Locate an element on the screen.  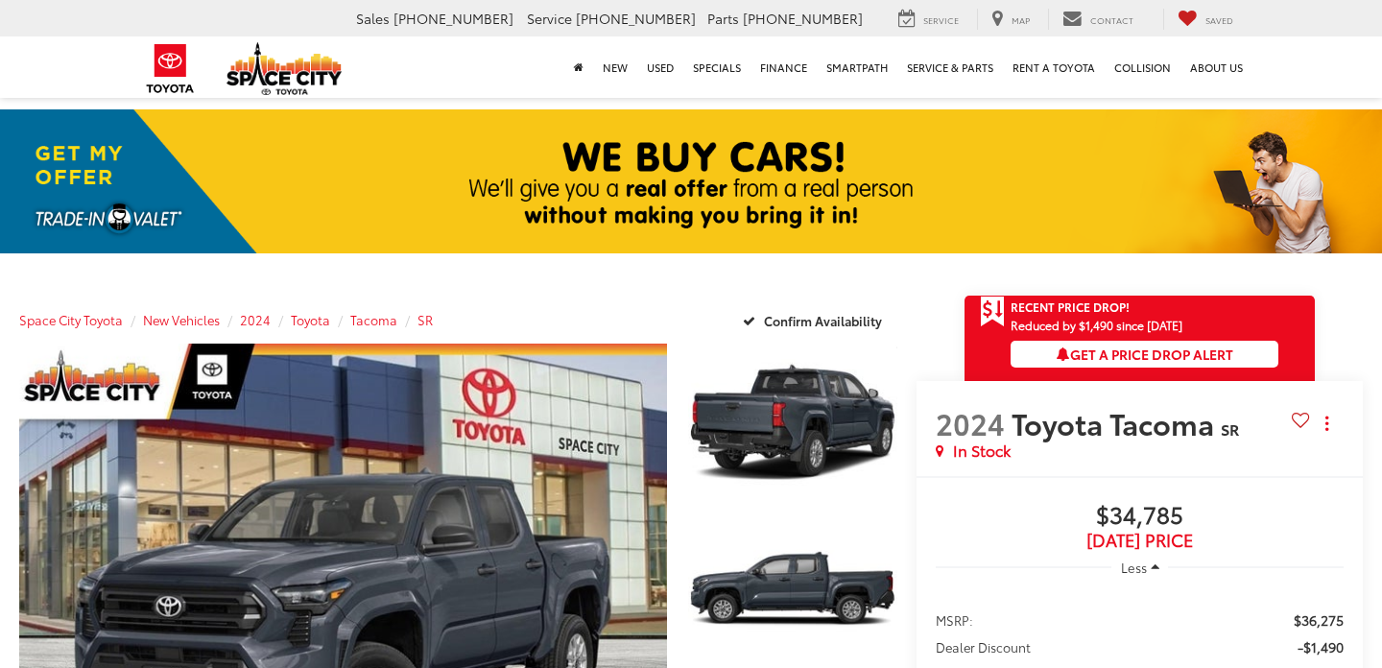
span: Toyota is located at coordinates (310, 320).